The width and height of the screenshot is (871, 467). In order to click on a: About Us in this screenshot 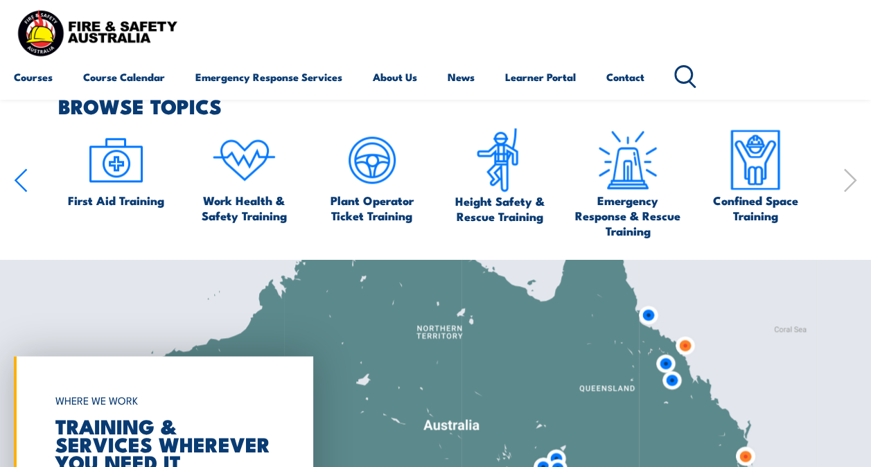, I will do `click(395, 77)`.